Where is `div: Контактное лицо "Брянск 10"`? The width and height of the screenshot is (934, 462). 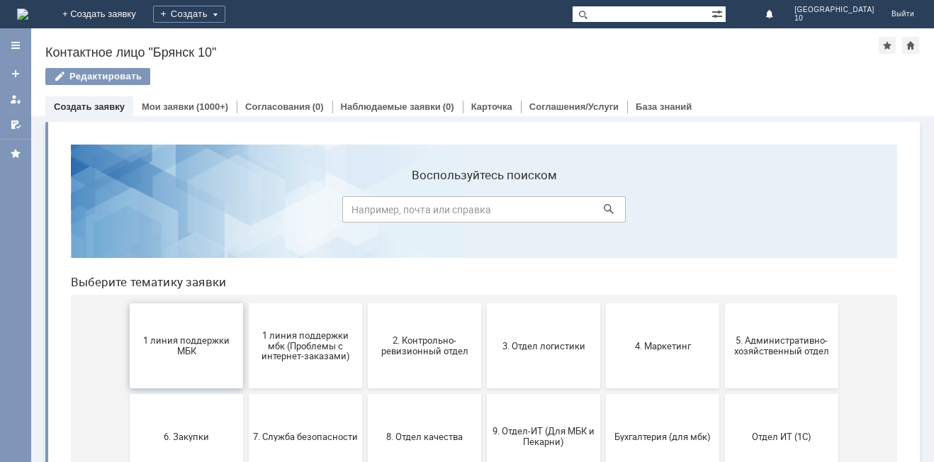 div: Контактное лицо "Брянск 10" is located at coordinates (462, 52).